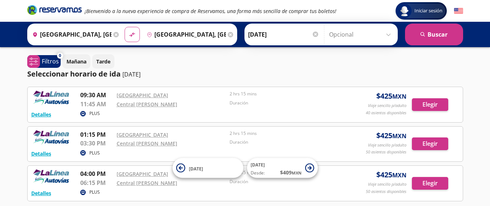 This screenshot has width=490, height=206. What do you see at coordinates (55, 11) in the screenshot?
I see `a: Brand Logo` at bounding box center [55, 11].